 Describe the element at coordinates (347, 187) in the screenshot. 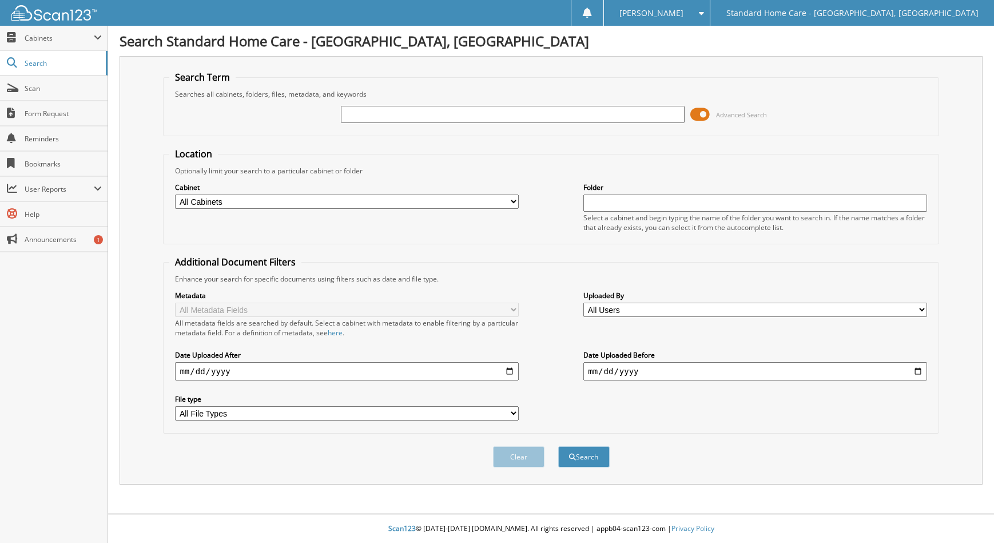

I see `label: Cabinet` at that location.